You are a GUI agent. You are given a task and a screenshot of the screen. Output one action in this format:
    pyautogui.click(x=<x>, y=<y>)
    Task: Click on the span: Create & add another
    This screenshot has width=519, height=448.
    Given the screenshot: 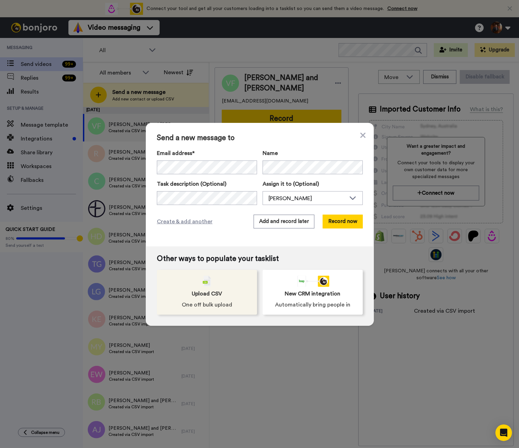 What is the action you would take?
    pyautogui.click(x=184, y=222)
    